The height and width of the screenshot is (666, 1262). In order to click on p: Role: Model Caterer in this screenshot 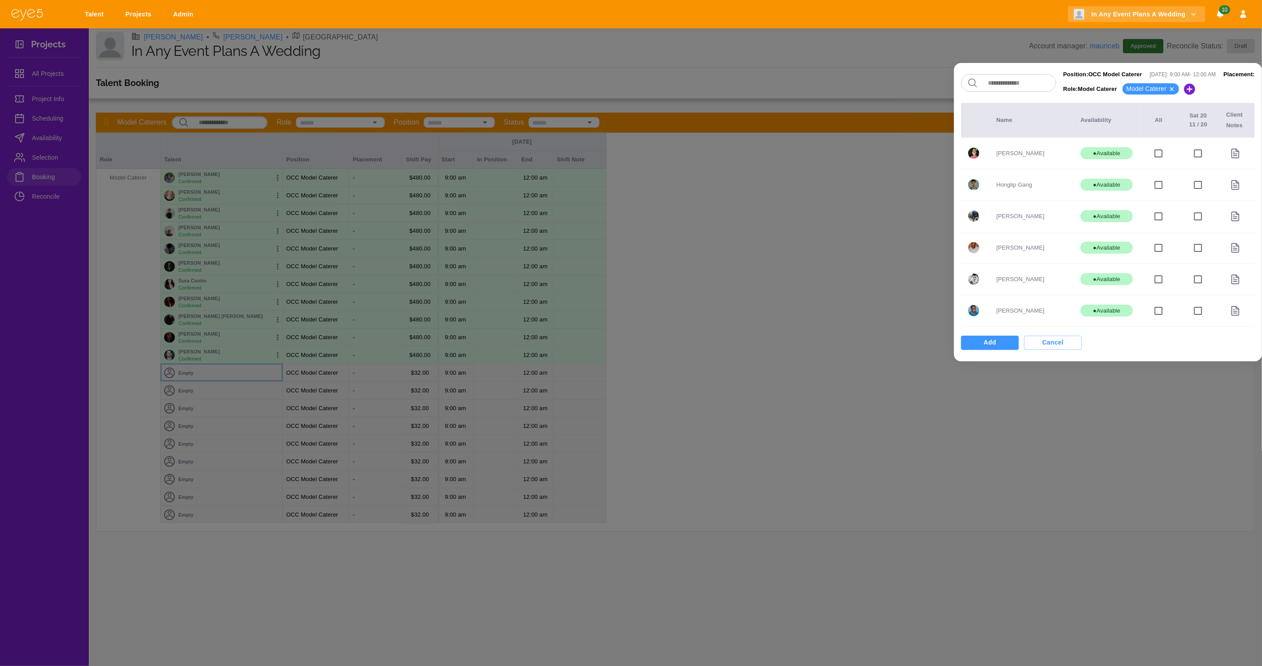, I will do `click(1090, 89)`.